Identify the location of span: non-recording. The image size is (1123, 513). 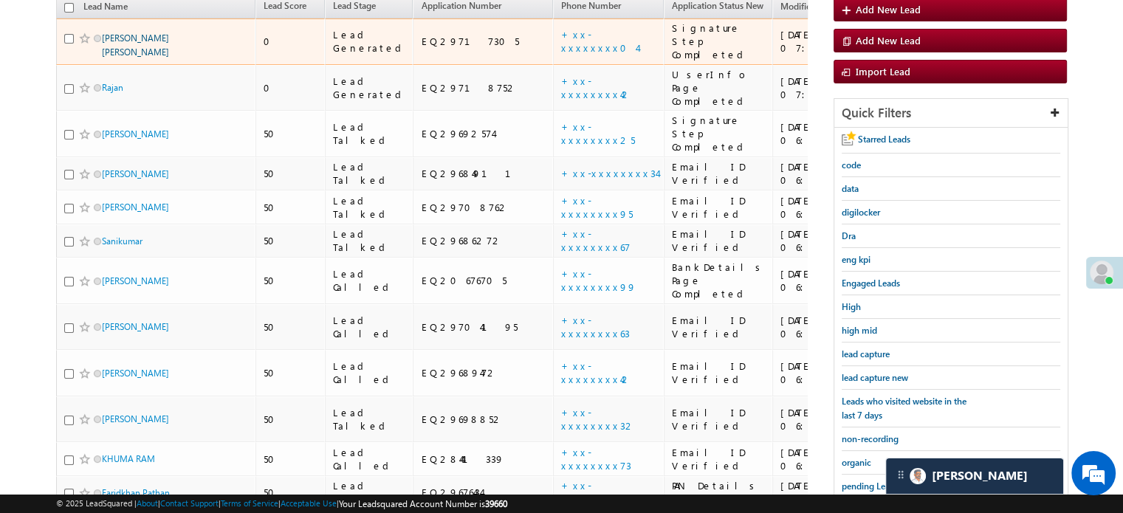
(870, 438).